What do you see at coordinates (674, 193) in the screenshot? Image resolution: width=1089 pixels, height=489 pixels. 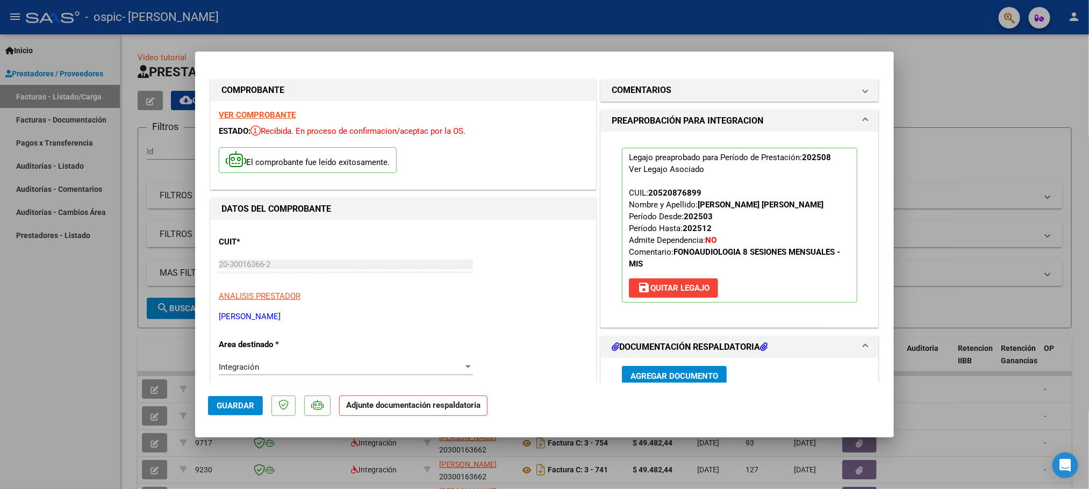 I see `div: 20520876899` at bounding box center [674, 193].